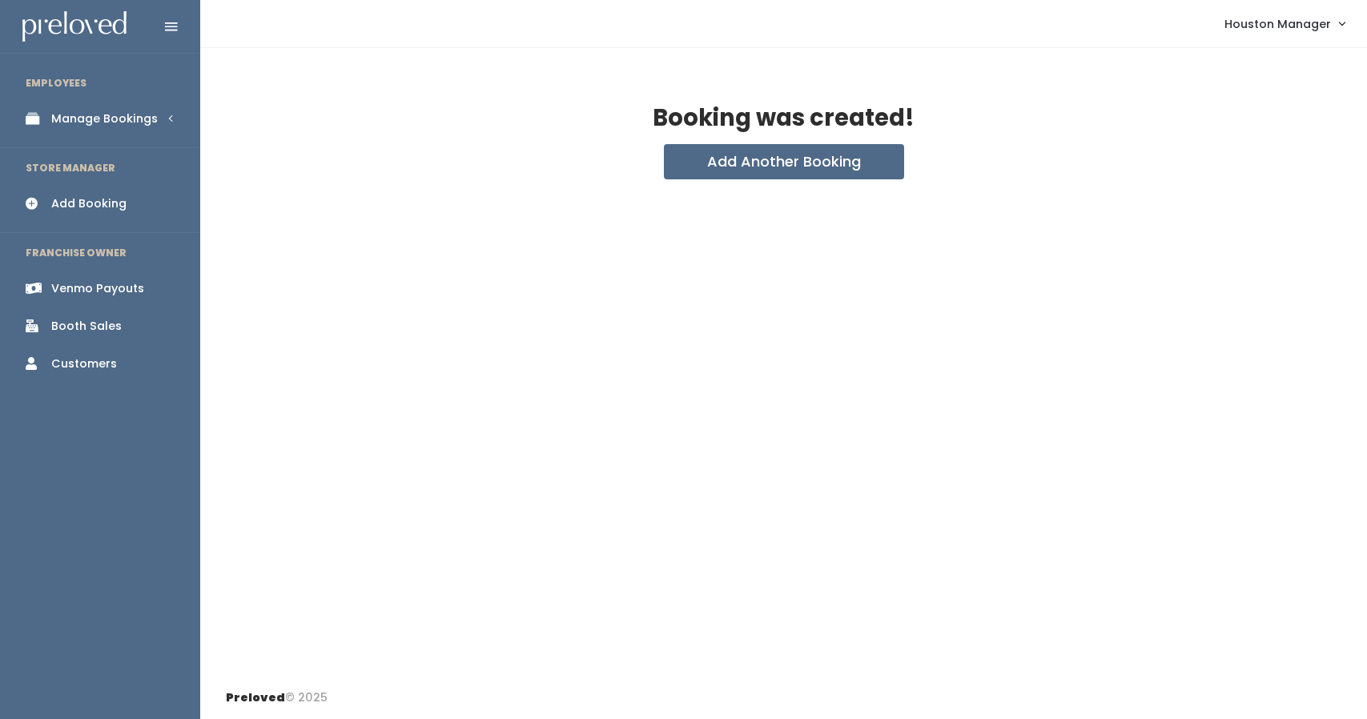  Describe the element at coordinates (783, 119) in the screenshot. I see `h2: Booking was created!` at that location.